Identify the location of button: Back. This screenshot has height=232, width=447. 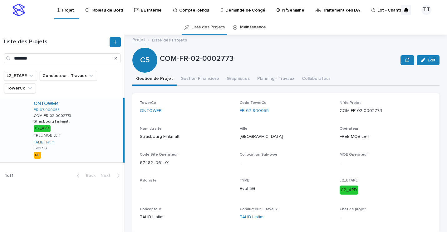
(85, 176).